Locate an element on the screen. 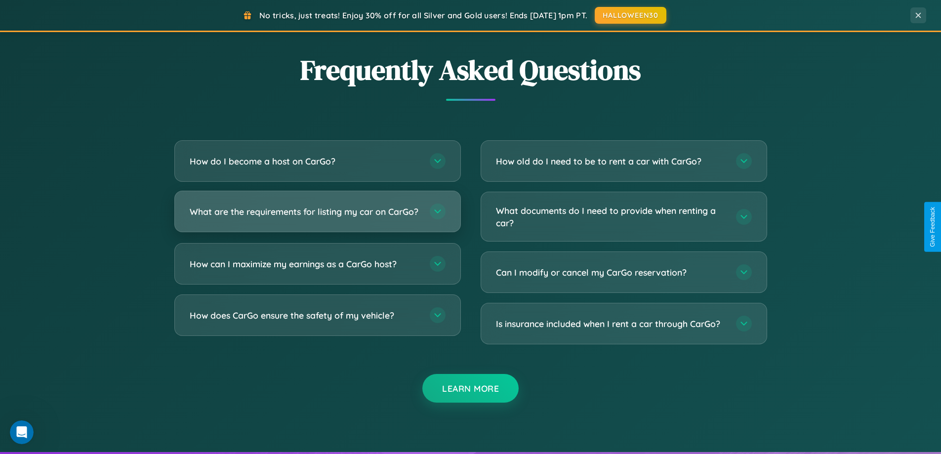 This screenshot has height=454, width=941. h3: How can I maximize my earnings as a CarGo host? is located at coordinates (305, 264).